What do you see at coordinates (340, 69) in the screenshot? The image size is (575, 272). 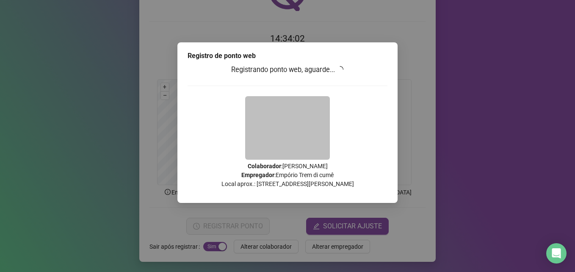 I see `span: loading` at bounding box center [340, 69].